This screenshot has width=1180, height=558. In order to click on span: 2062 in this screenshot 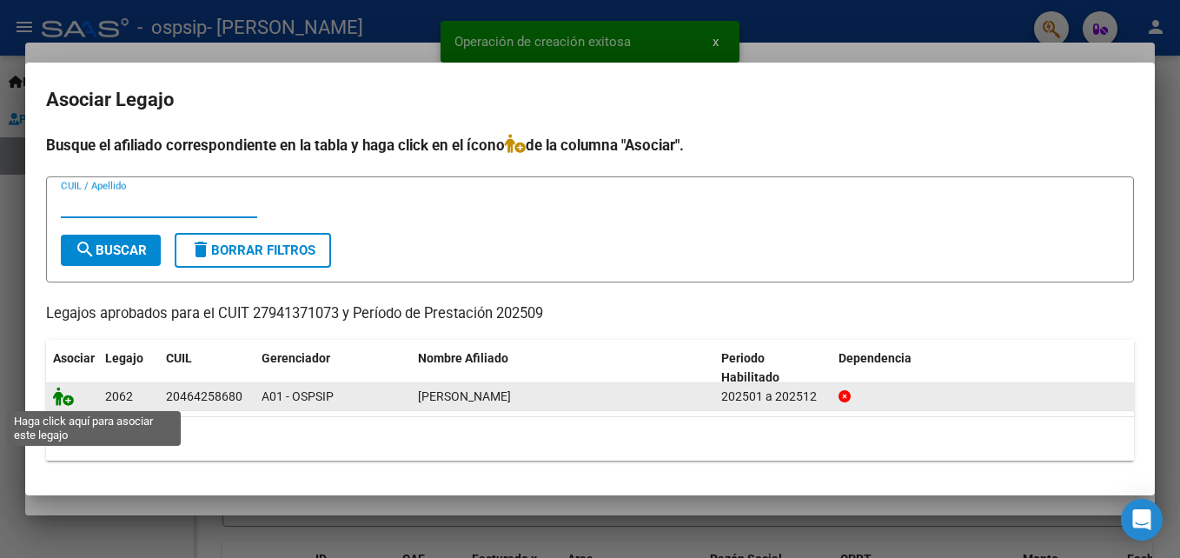, I will do `click(119, 396)`.